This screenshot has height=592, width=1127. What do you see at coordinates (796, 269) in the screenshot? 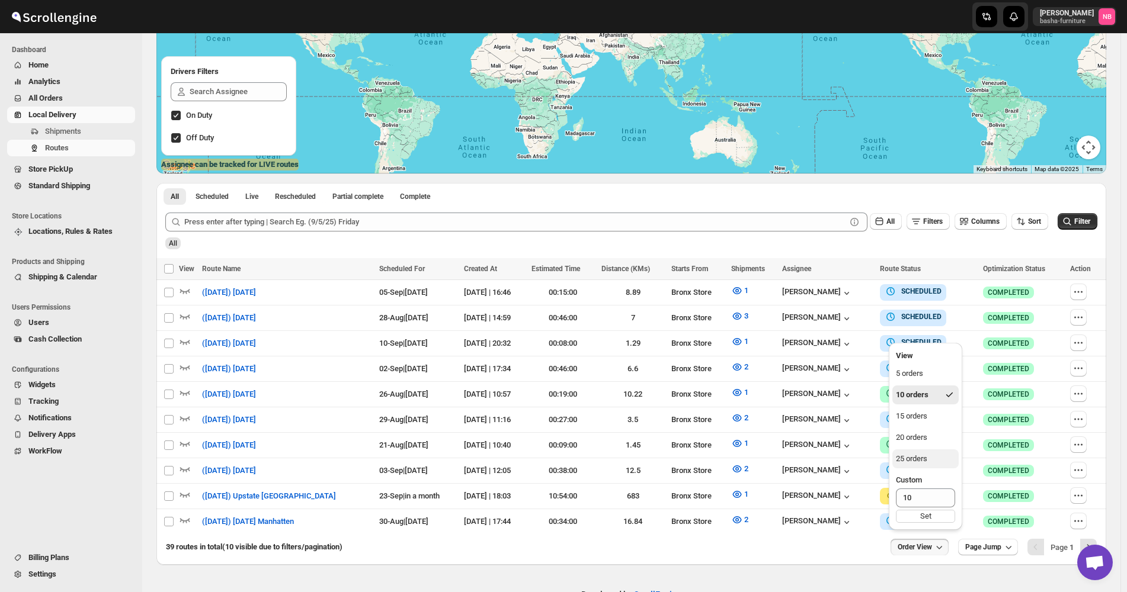
I see `span: Assignee` at bounding box center [796, 269].